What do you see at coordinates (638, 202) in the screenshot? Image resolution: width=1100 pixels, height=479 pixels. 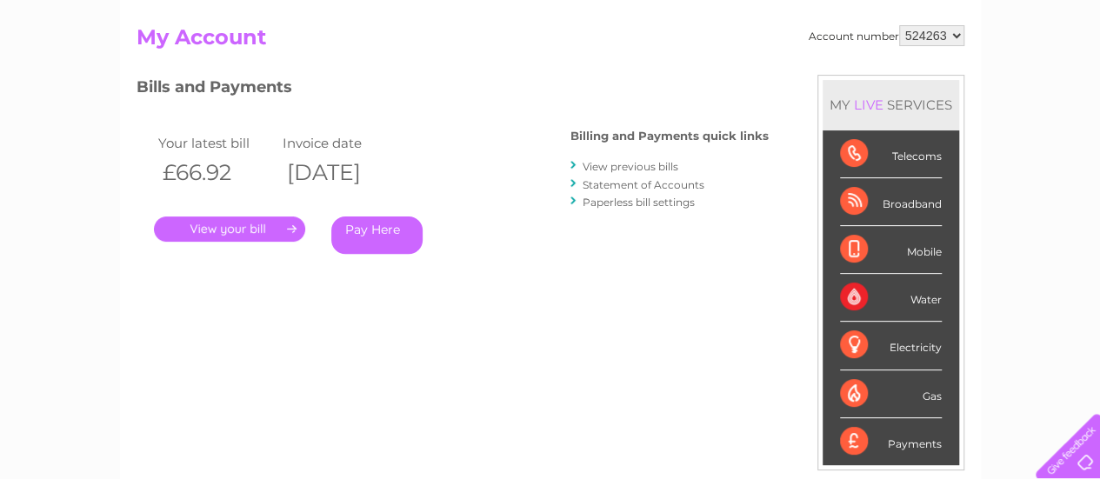 I see `a: Paperless bill settings` at bounding box center [638, 202].